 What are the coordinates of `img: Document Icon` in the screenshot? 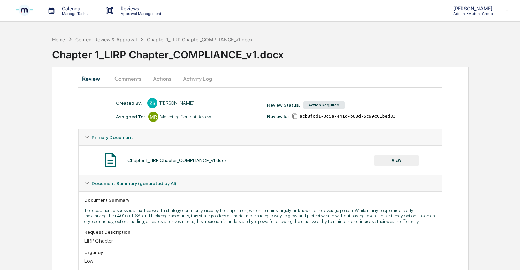 It's located at (111, 160).